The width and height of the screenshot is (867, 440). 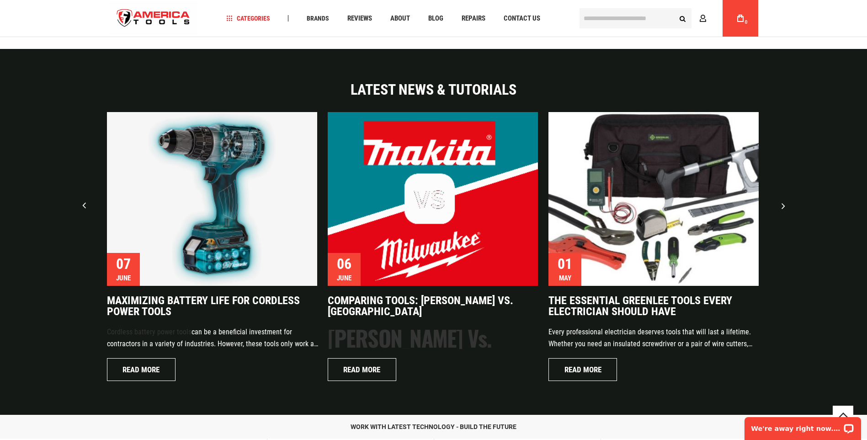 What do you see at coordinates (318, 18) in the screenshot?
I see `a: Brands` at bounding box center [318, 18].